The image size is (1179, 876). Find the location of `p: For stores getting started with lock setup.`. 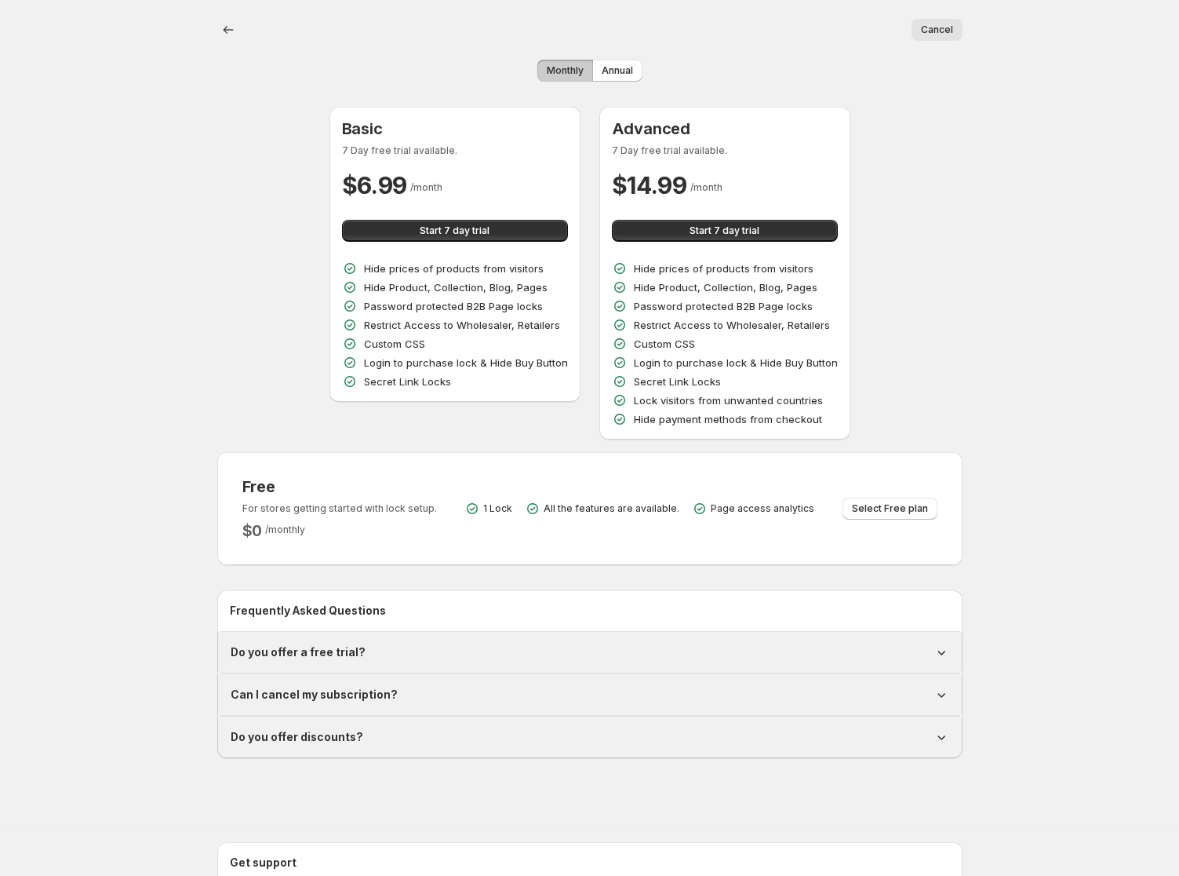

p: For stores getting started with lock setup. is located at coordinates (340, 509).